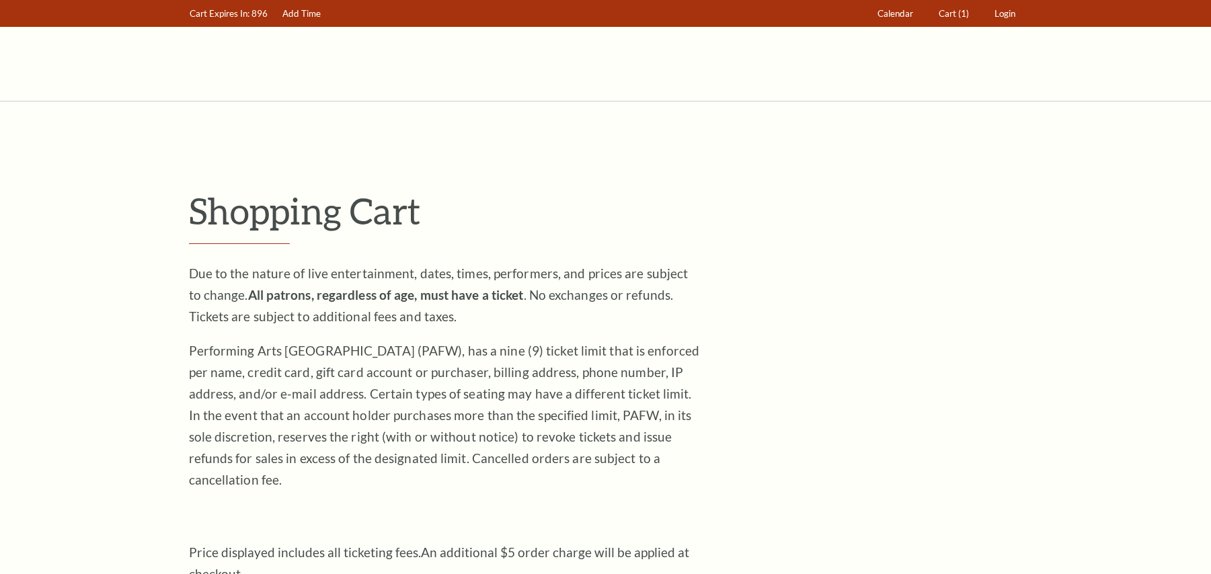 Image resolution: width=1211 pixels, height=574 pixels. Describe the element at coordinates (386, 295) in the screenshot. I see `strong: All patrons, regardless of age, must have a ticket` at that location.